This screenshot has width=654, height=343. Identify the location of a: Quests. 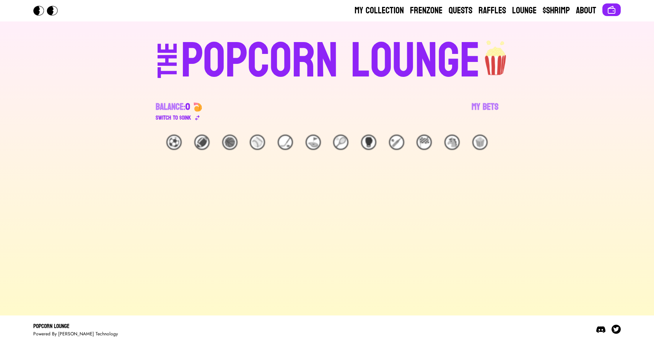
(460, 11).